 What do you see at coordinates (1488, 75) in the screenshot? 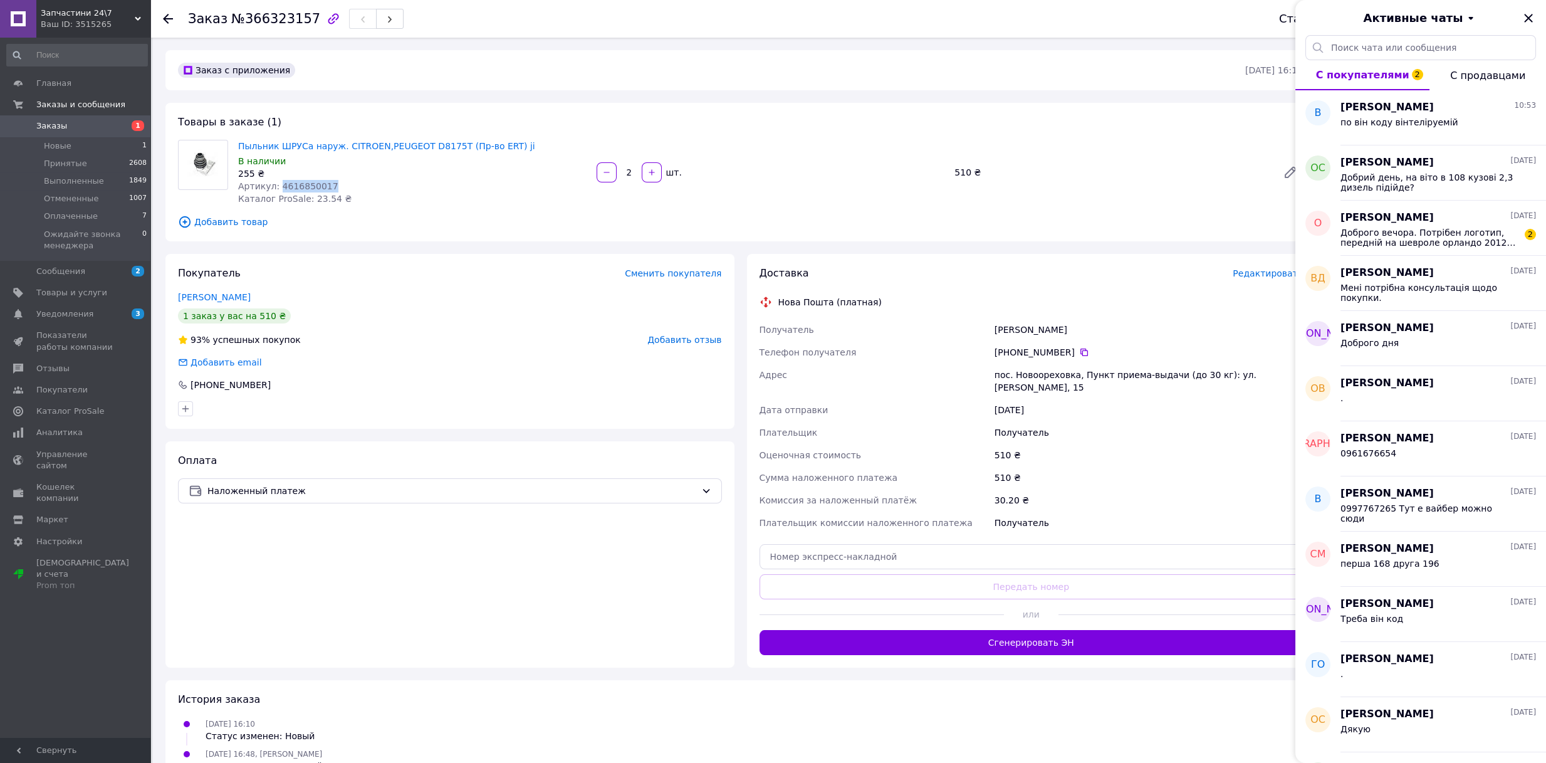
I see `button: С продавцами` at bounding box center [1488, 75].